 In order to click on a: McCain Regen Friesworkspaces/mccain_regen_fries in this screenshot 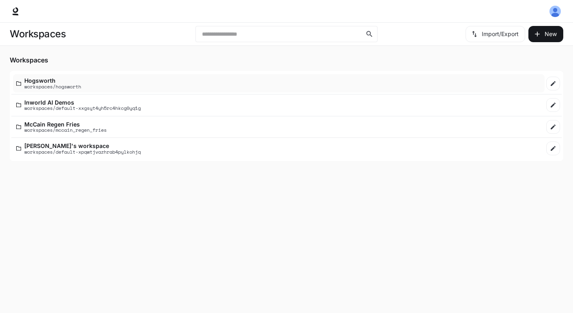, I will do `click(279, 127)`.